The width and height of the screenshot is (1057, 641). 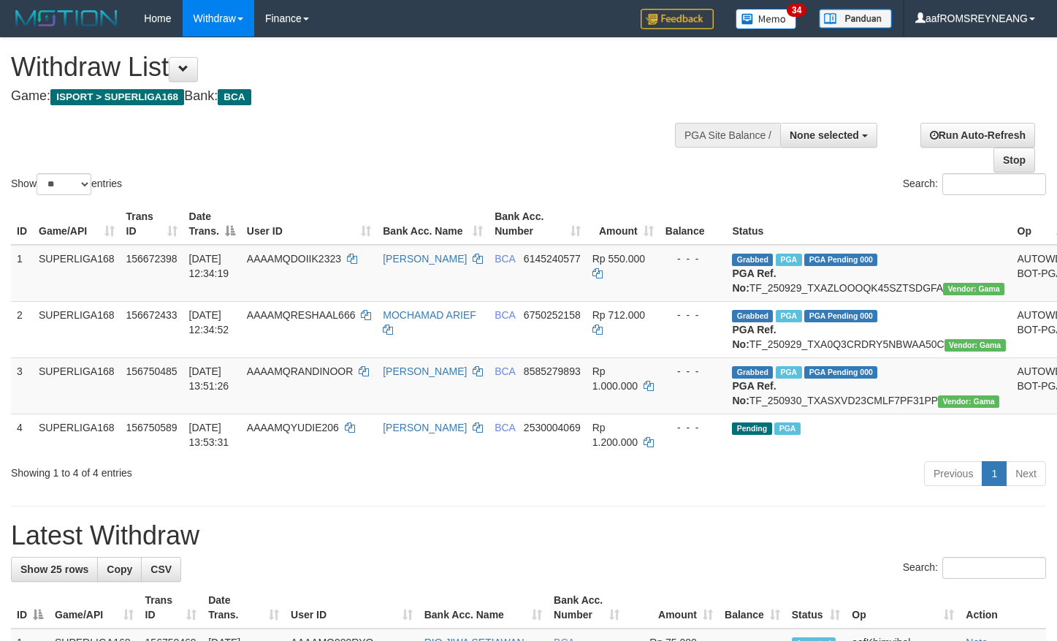 What do you see at coordinates (301, 315) in the screenshot?
I see `span: AAAAMQRESHAAL666` at bounding box center [301, 315].